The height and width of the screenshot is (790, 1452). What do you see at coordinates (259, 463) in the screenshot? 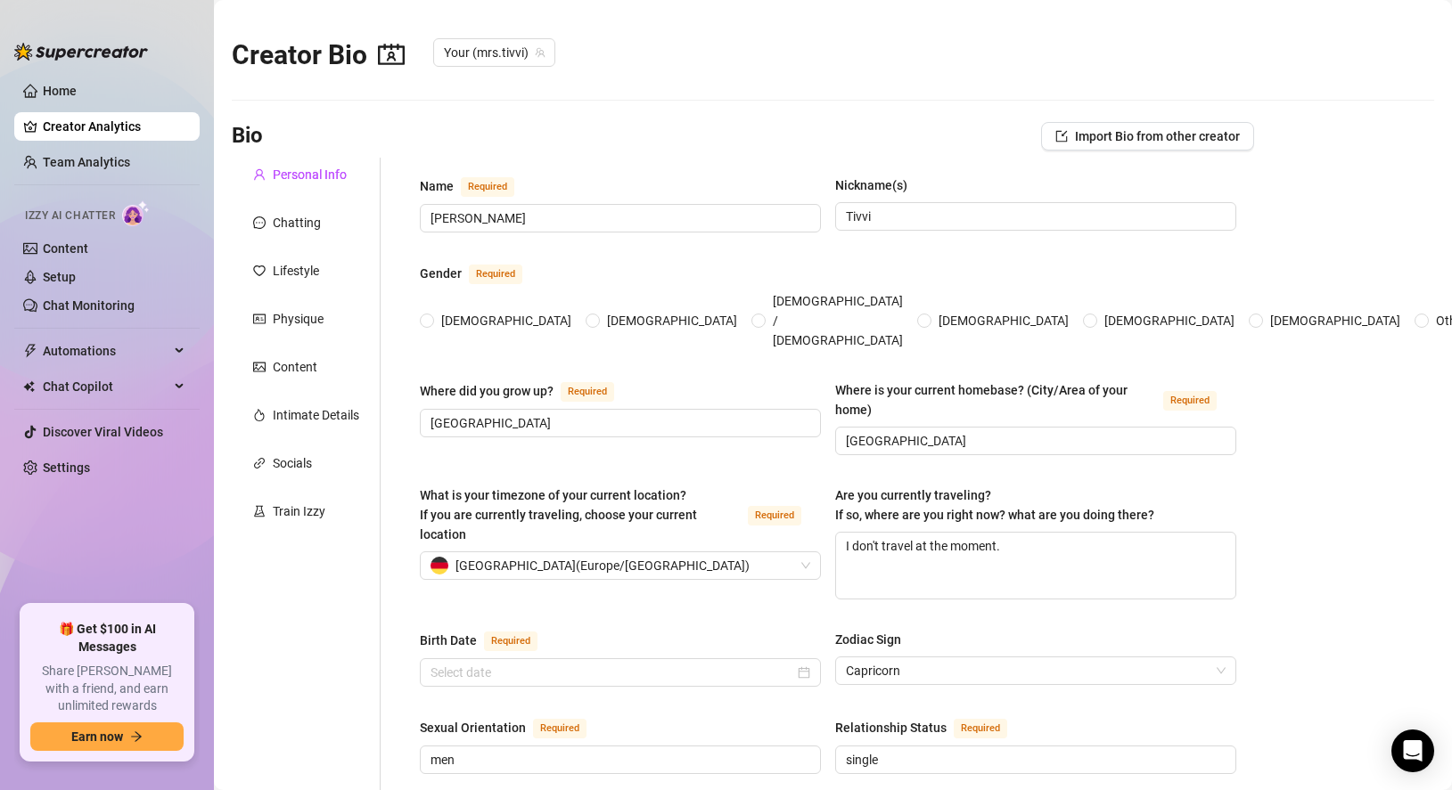
I see `span: link` at bounding box center [259, 463].